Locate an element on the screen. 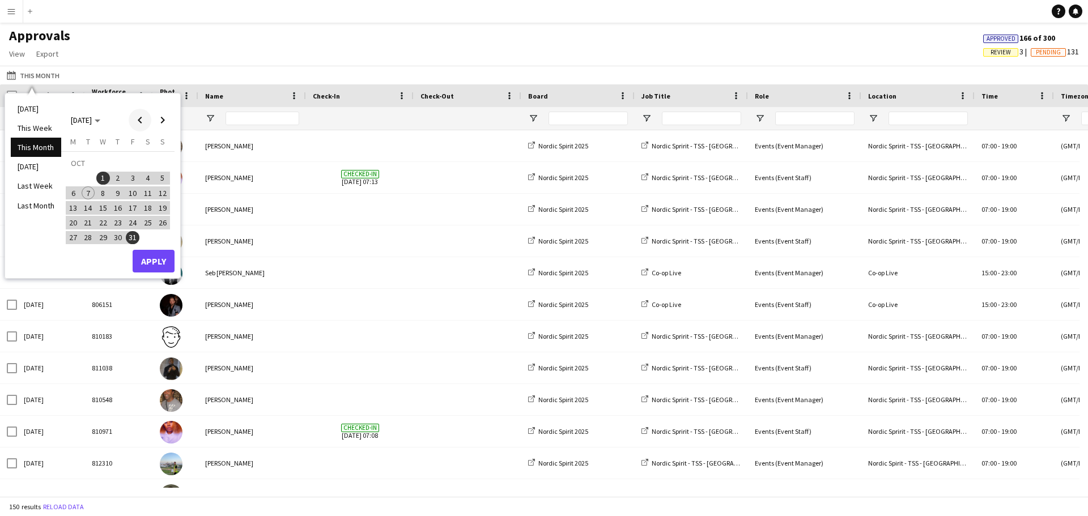 Image resolution: width=1088 pixels, height=516 pixels. span: 29 is located at coordinates (103, 238).